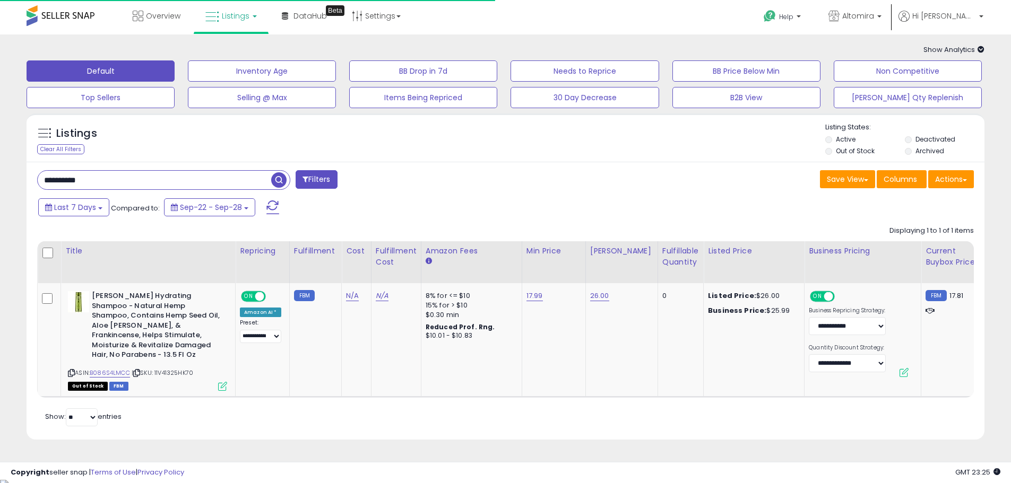  Describe the element at coordinates (786, 16) in the screenshot. I see `span: Help` at that location.